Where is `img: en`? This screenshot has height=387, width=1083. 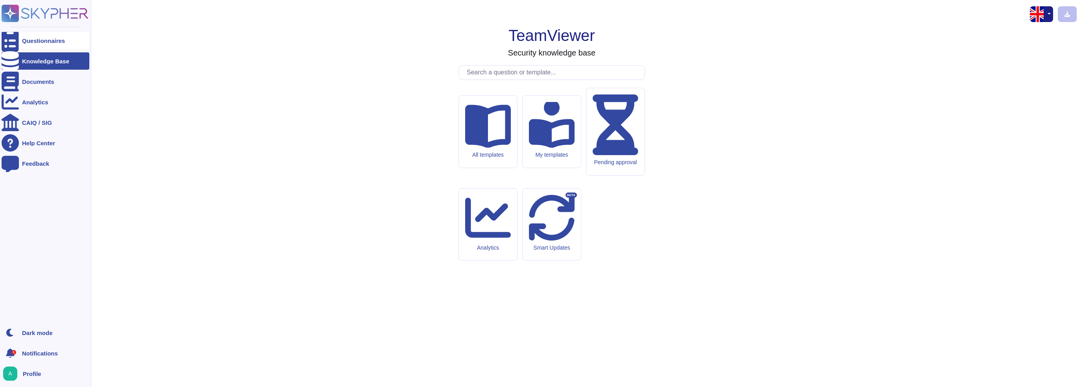
img: en is located at coordinates (1038, 14).